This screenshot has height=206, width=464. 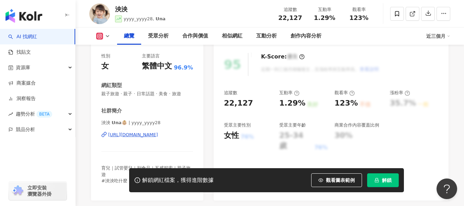 I want to click on div: 商業合作內容覆蓋比例, so click(x=357, y=125).